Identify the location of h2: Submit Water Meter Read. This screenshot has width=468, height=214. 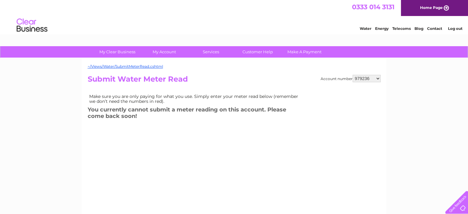
(234, 81).